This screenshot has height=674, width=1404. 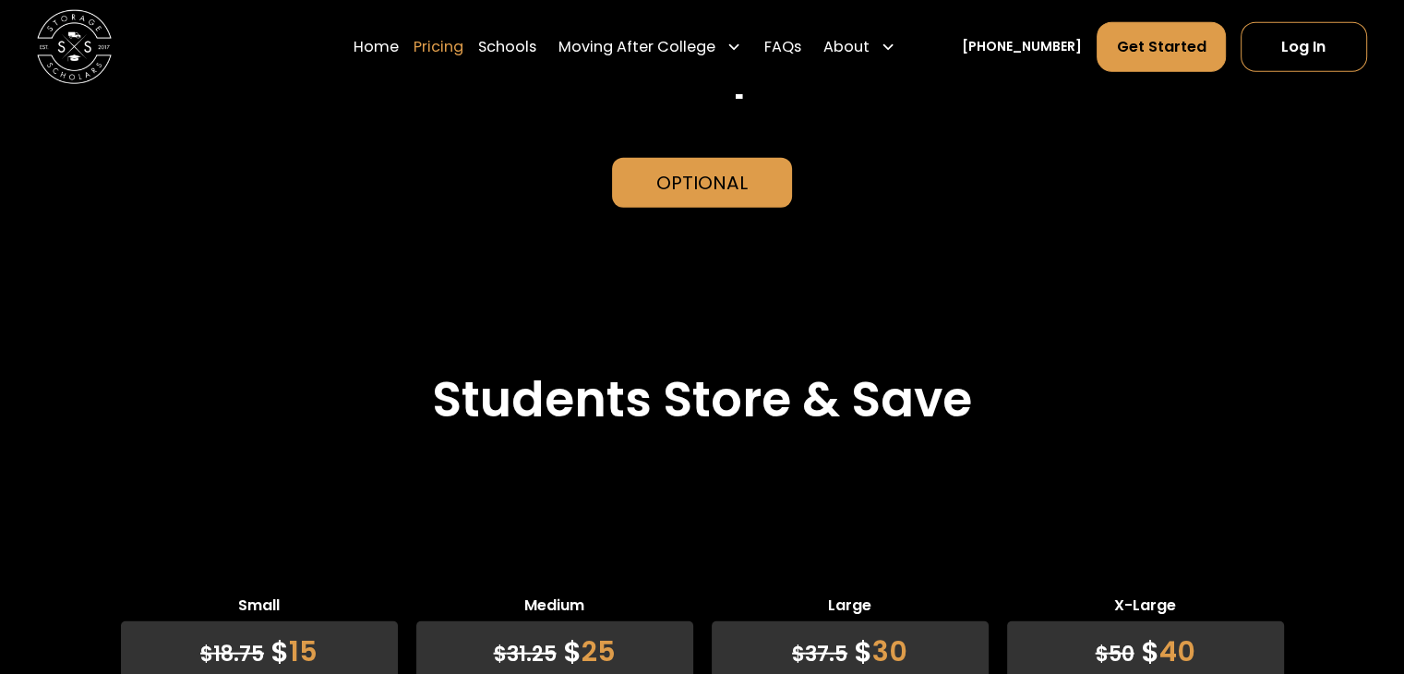 What do you see at coordinates (525, 654) in the screenshot?
I see `span: 31.25` at bounding box center [525, 654].